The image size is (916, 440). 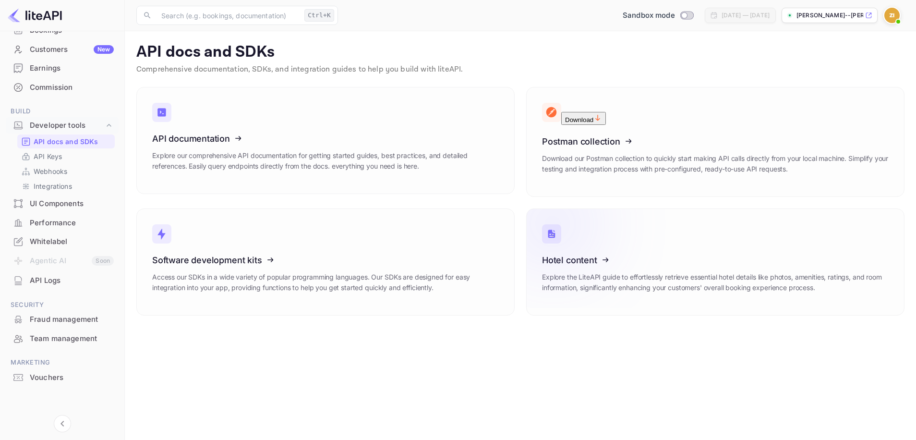 I want to click on a: UI Components, so click(x=62, y=203).